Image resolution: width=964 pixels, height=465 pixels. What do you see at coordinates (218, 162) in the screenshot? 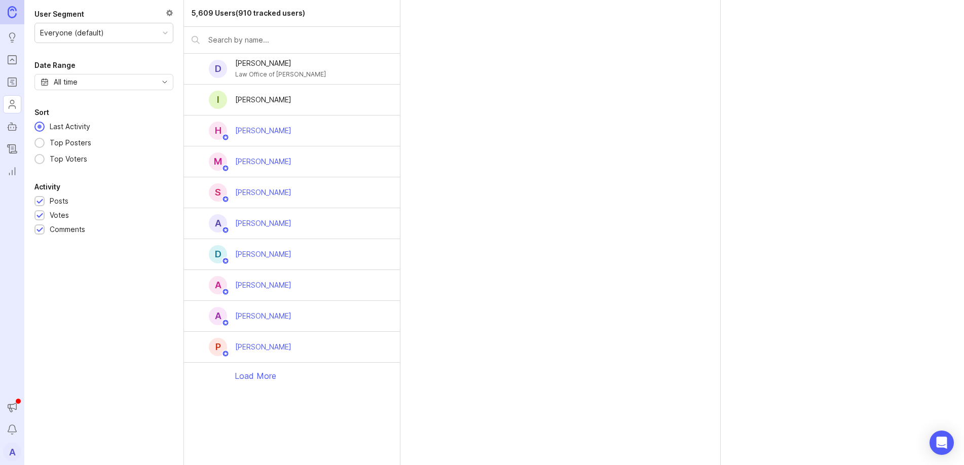
I see `div: M` at bounding box center [218, 162].